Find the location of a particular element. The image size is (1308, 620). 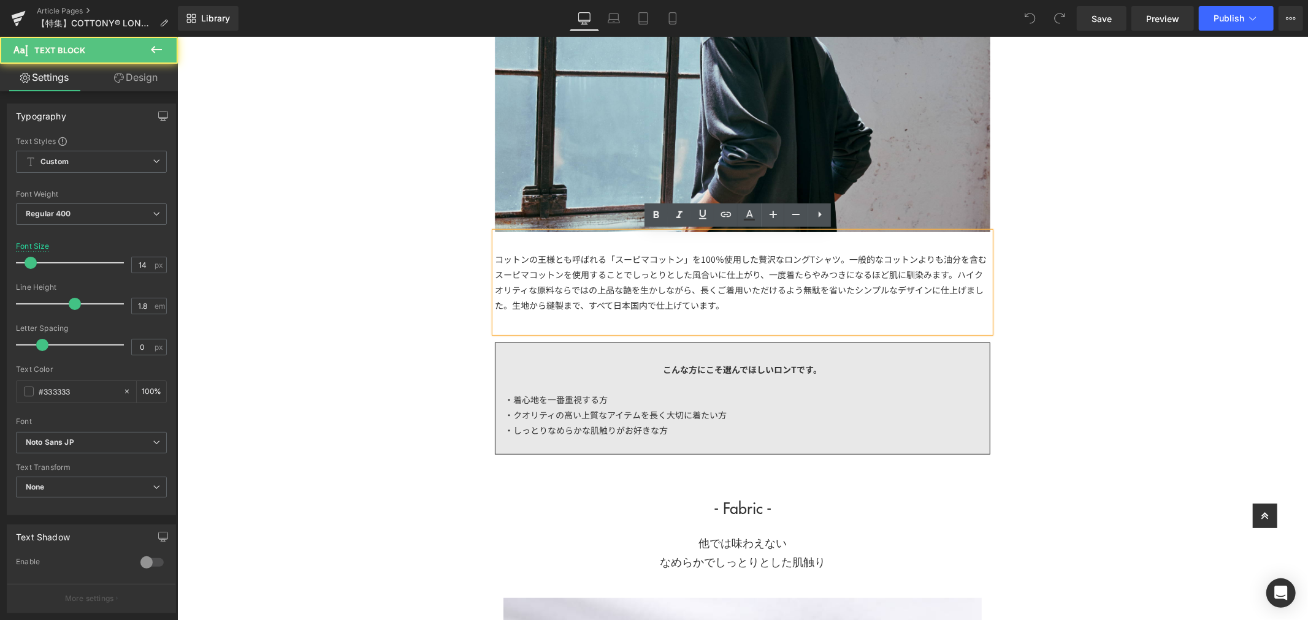

button: Redo is located at coordinates (1059, 18).